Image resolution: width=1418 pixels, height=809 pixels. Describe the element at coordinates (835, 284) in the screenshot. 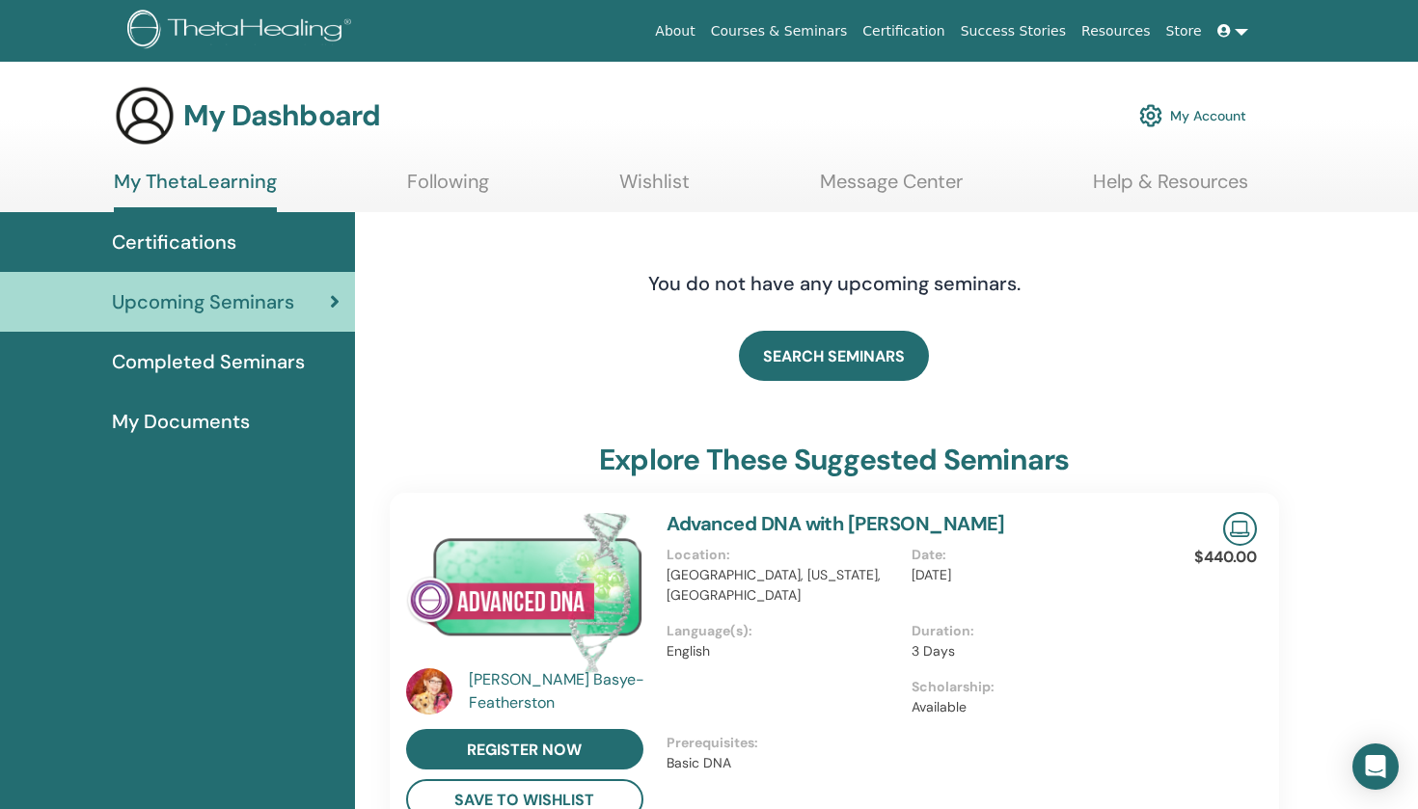

I see `h4: You do not have any upcoming seminars.` at that location.